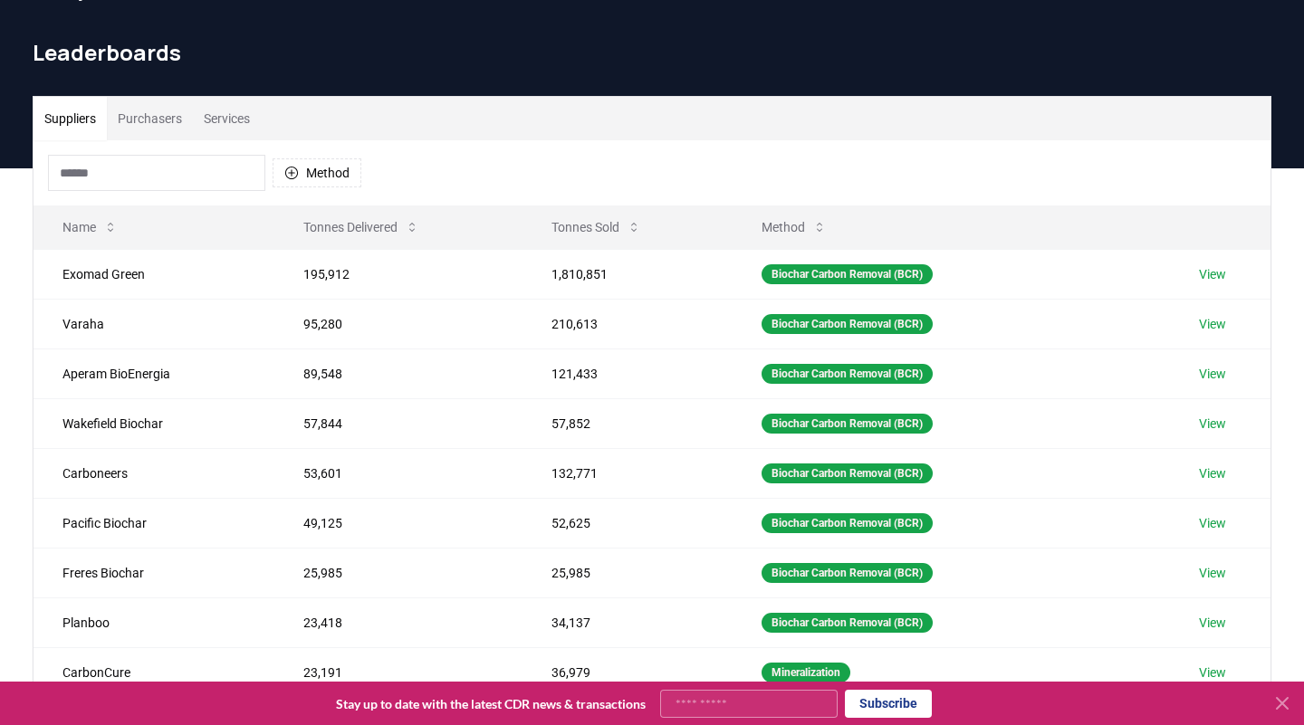 This screenshot has width=1304, height=725. Describe the element at coordinates (627, 473) in the screenshot. I see `td: 132,771` at that location.